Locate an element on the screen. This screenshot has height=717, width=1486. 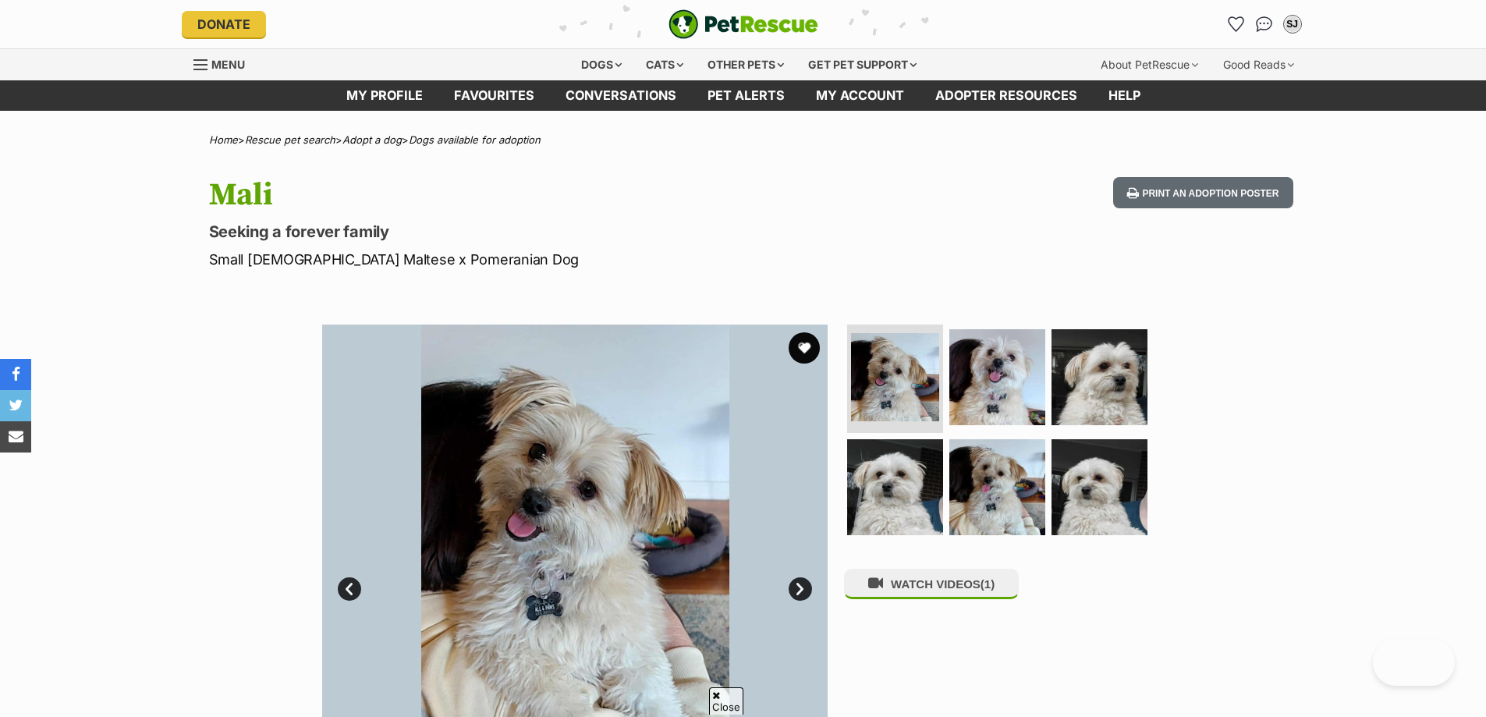
h1: Mali is located at coordinates (539, 195).